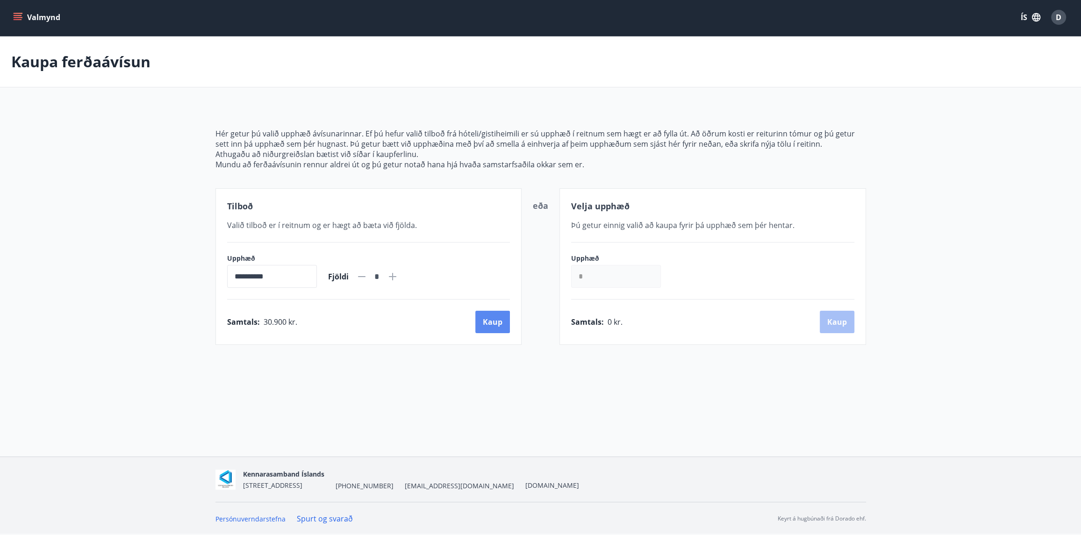 The height and width of the screenshot is (535, 1081). Describe the element at coordinates (240, 206) in the screenshot. I see `span: Tilboð` at that location.